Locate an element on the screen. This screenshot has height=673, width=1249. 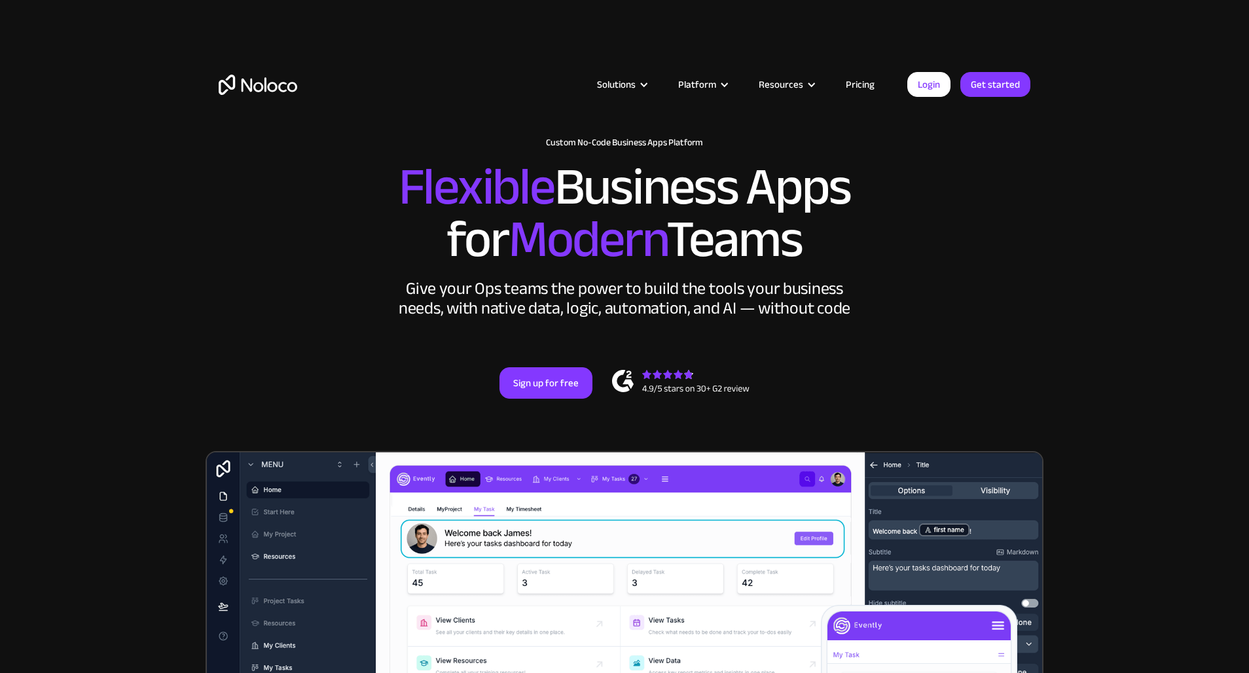
span: Modern is located at coordinates (587, 239).